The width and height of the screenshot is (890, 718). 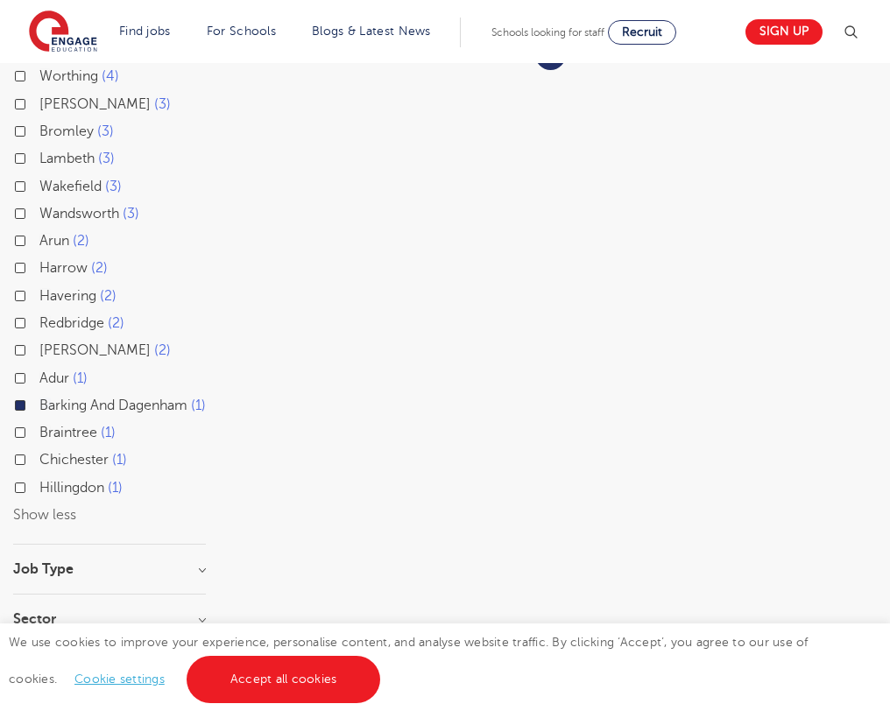 What do you see at coordinates (45, 515) in the screenshot?
I see `button: Show less` at bounding box center [45, 515].